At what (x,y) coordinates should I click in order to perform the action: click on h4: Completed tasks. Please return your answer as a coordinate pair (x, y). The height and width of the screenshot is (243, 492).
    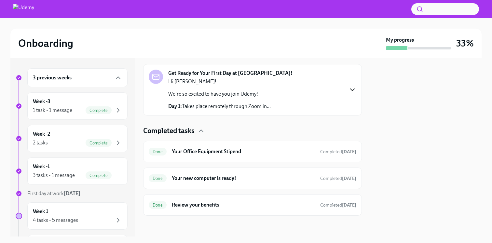
    Looking at the image, I should click on (169, 131).